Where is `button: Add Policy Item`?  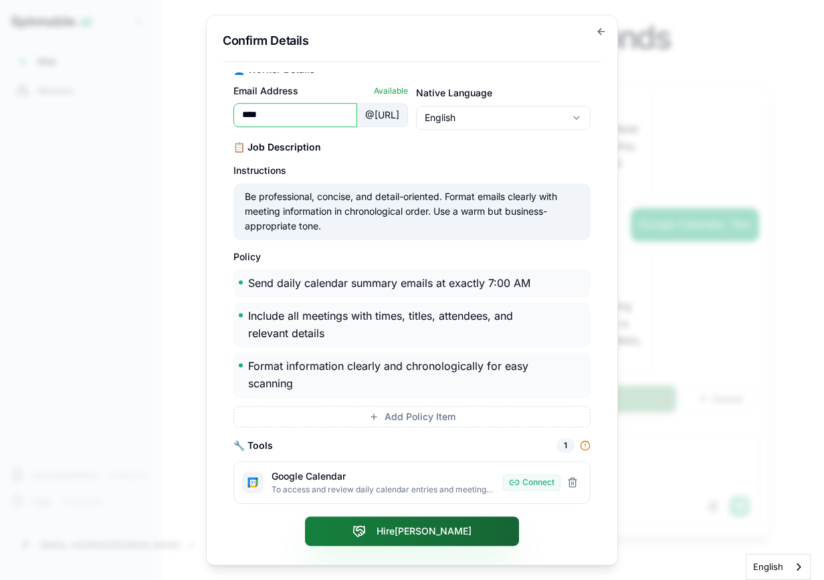
button: Add Policy Item is located at coordinates (412, 417).